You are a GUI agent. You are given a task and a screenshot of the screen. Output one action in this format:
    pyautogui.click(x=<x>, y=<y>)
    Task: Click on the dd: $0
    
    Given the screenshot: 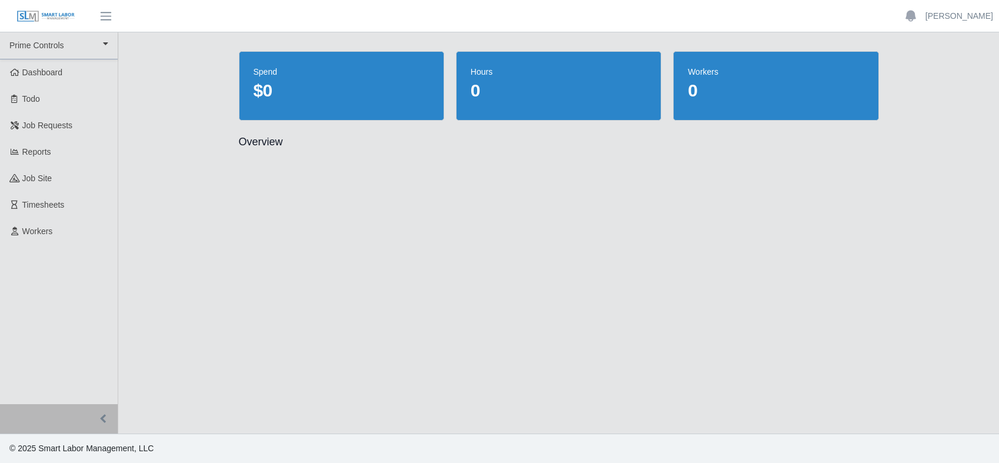 What is the action you would take?
    pyautogui.click(x=341, y=91)
    